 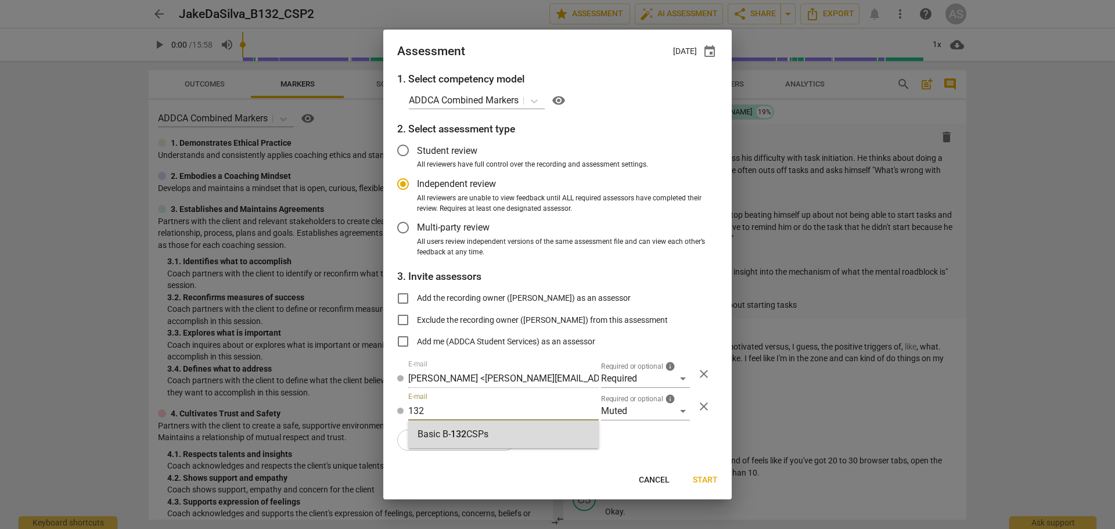 What do you see at coordinates (414, 440) in the screenshot?
I see `span: add` at bounding box center [414, 440].